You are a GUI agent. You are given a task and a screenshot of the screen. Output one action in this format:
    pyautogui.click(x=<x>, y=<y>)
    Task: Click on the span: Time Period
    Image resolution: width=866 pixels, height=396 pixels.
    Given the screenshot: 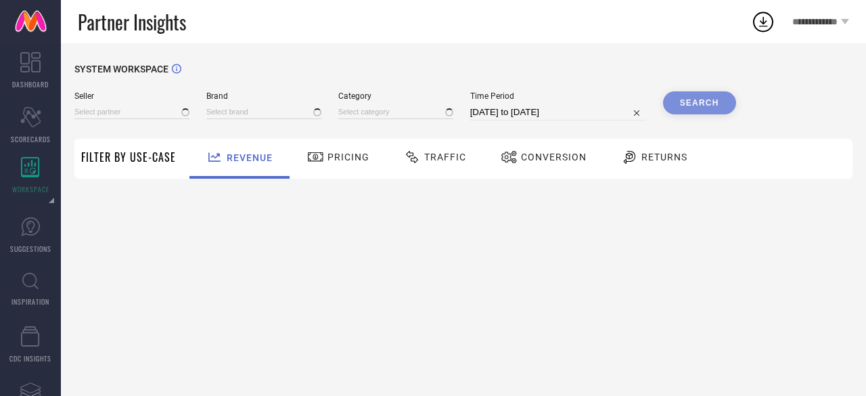 What is the action you would take?
    pyautogui.click(x=558, y=96)
    